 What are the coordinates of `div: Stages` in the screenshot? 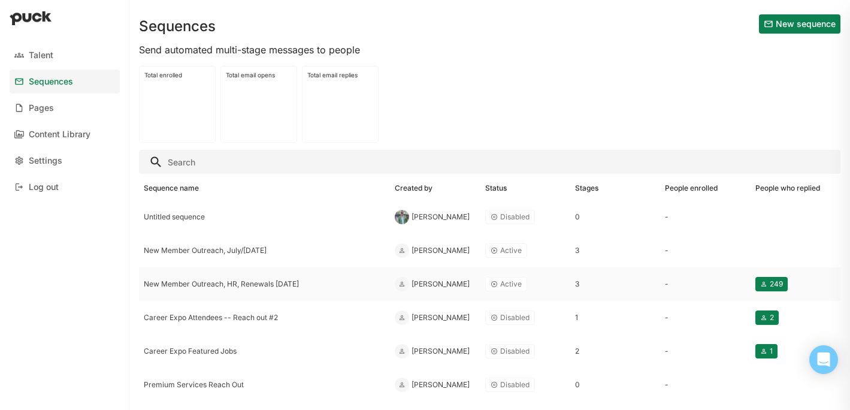 It's located at (586, 188).